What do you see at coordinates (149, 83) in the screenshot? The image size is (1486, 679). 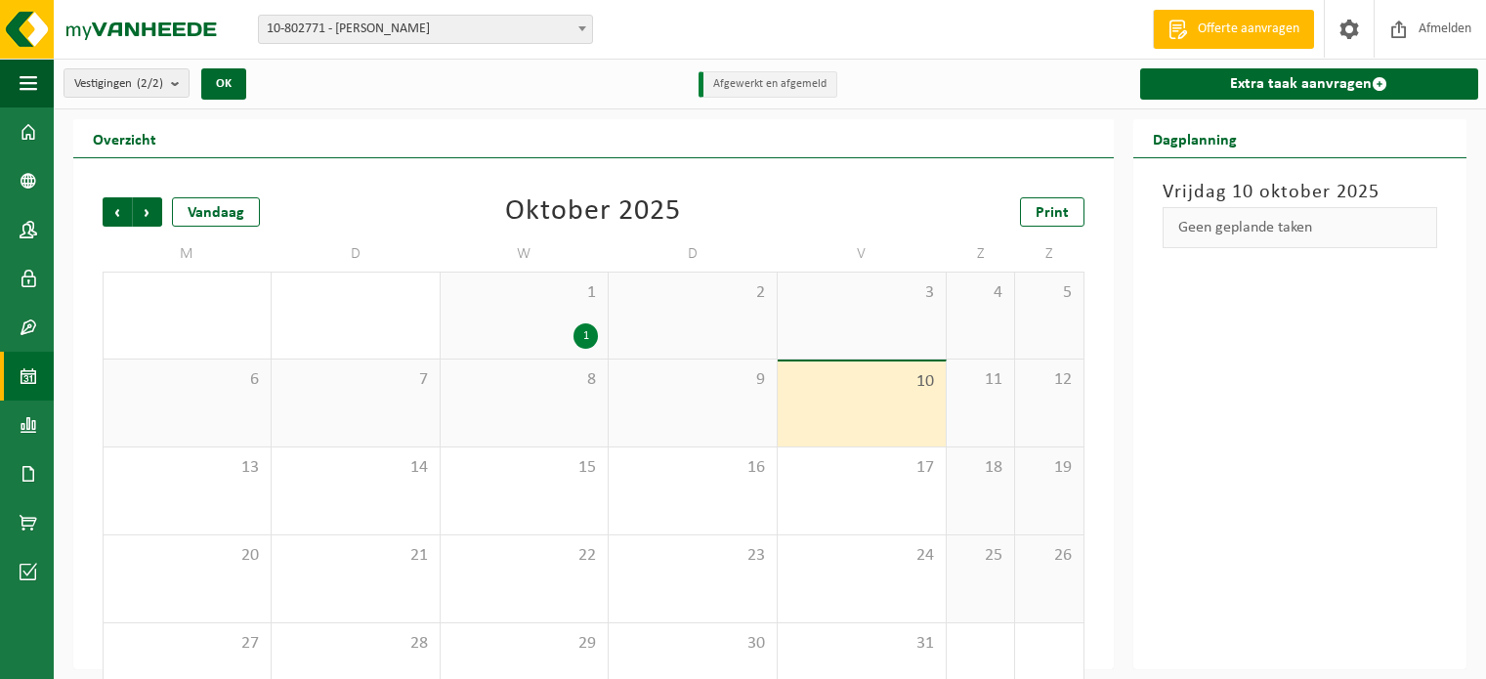 I see `count: (2/2)` at bounding box center [149, 83].